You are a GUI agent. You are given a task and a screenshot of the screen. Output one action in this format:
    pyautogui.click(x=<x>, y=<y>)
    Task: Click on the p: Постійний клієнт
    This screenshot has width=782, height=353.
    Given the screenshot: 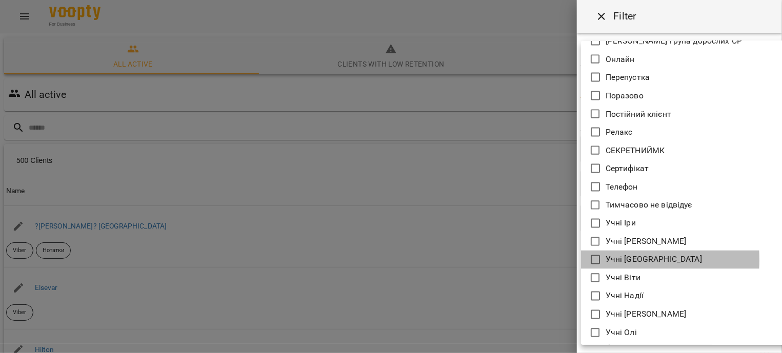 What is the action you would take?
    pyautogui.click(x=639, y=114)
    